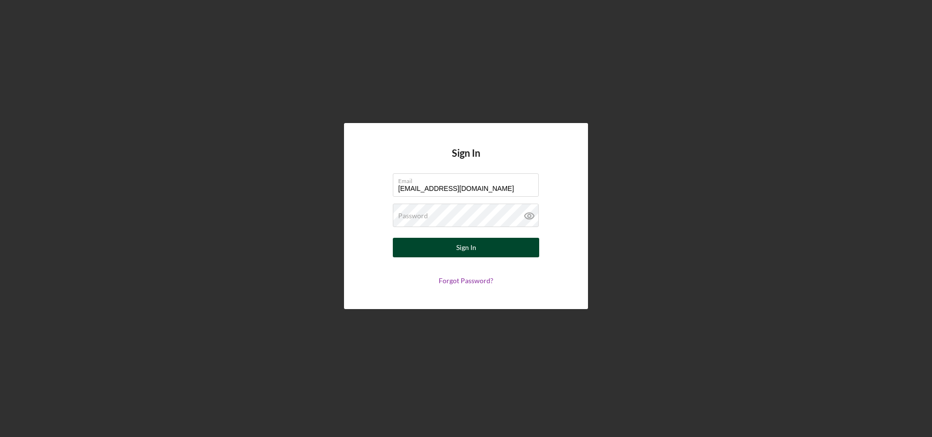  Describe the element at coordinates (413, 216) in the screenshot. I see `label: Password` at that location.